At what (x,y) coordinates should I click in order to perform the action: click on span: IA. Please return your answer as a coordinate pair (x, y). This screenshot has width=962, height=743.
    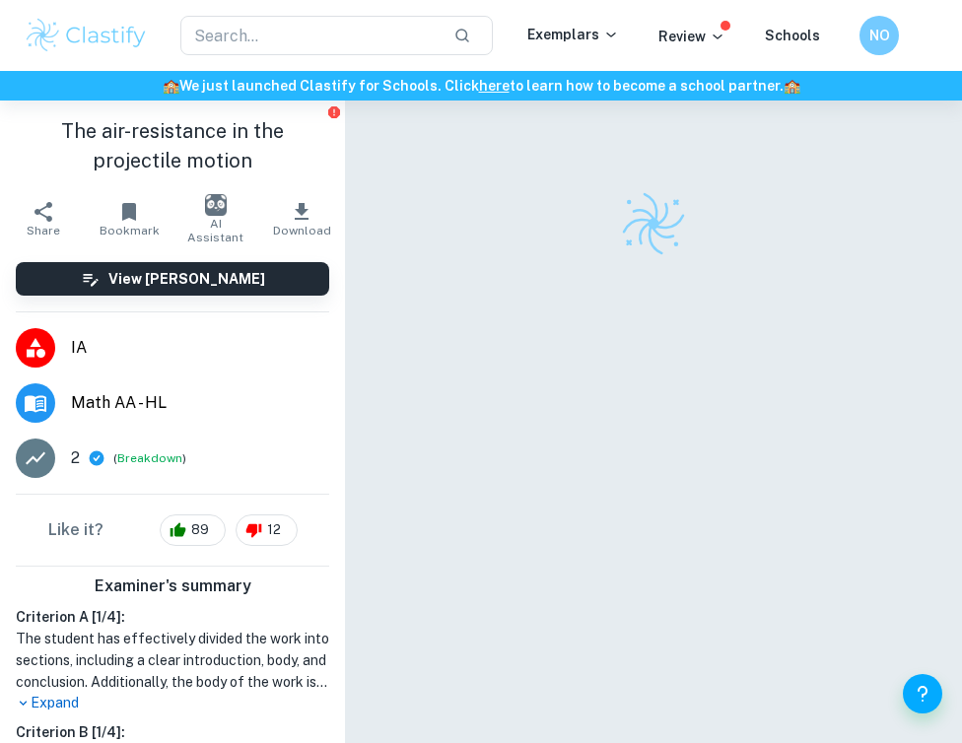
    Looking at the image, I should click on (200, 348).